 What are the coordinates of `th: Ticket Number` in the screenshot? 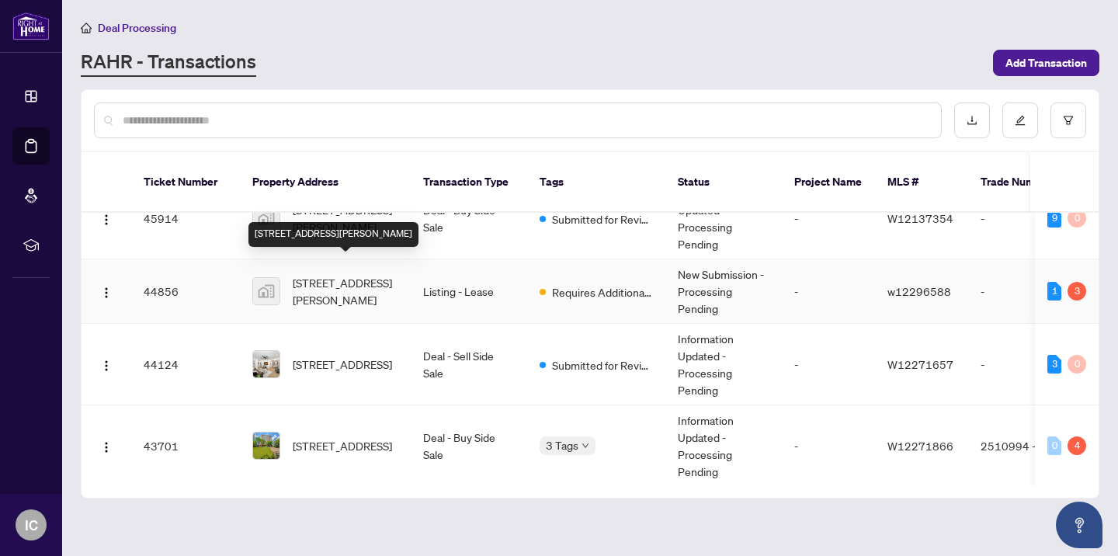 It's located at (185, 182).